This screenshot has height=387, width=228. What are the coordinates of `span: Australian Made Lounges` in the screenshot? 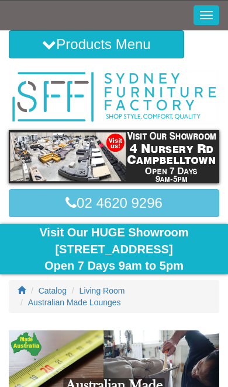 It's located at (74, 302).